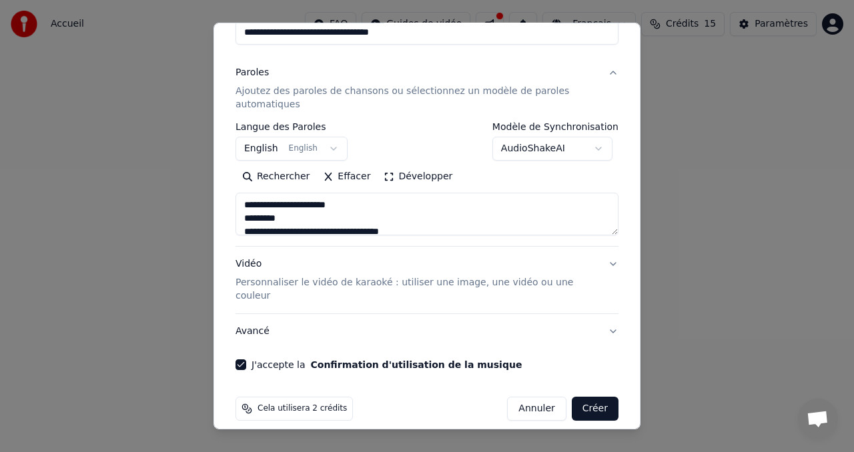 This screenshot has height=452, width=854. What do you see at coordinates (595, 409) in the screenshot?
I see `button: Créer` at bounding box center [595, 409].